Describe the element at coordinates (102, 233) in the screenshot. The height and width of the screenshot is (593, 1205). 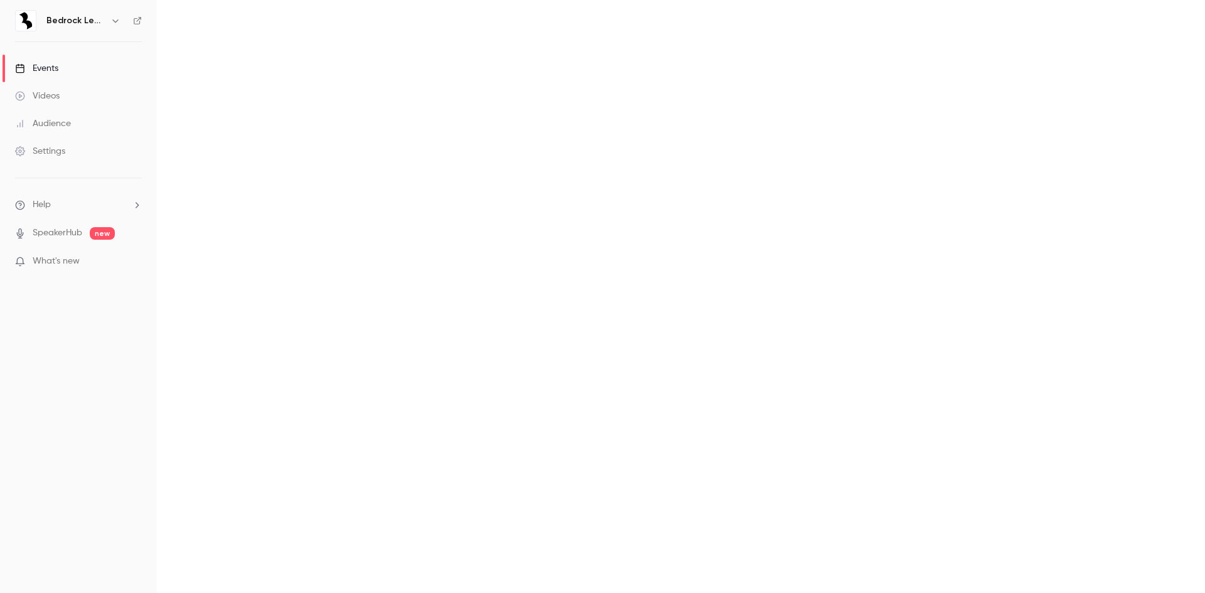
I see `span: new` at that location.